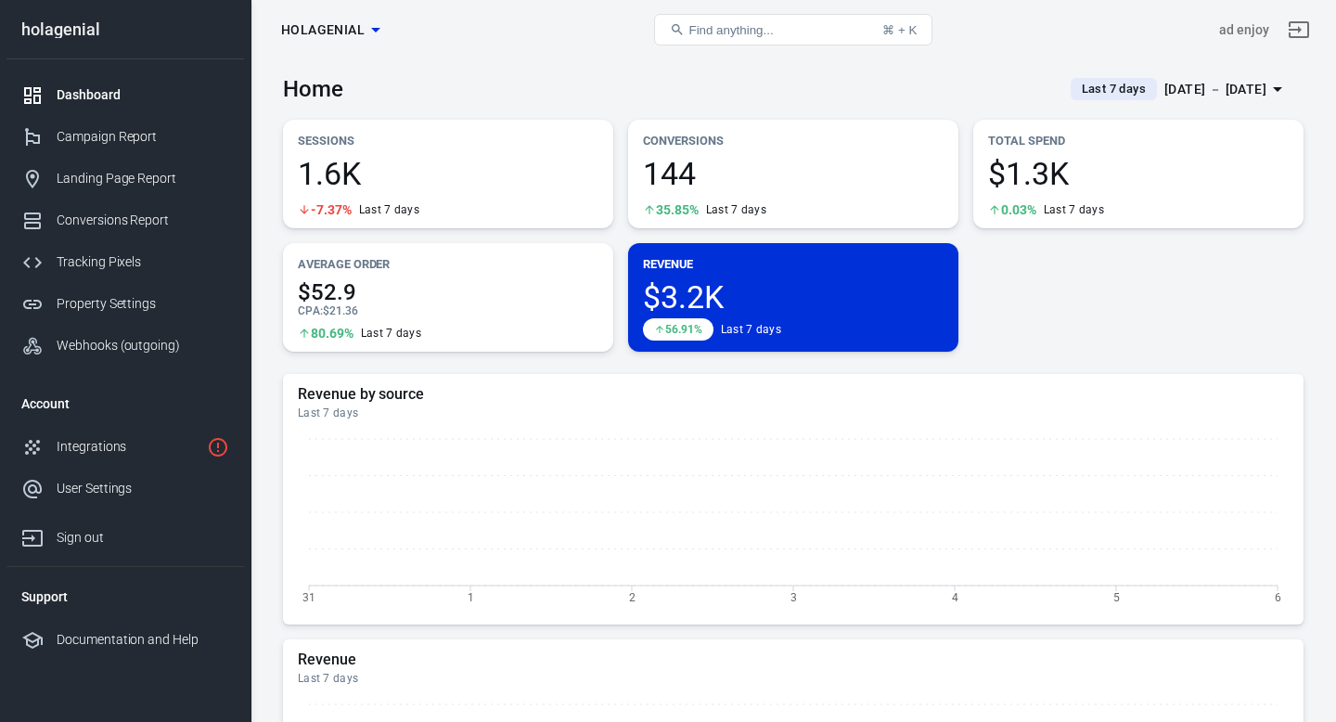  Describe the element at coordinates (323, 30) in the screenshot. I see `span: holagenial` at that location.